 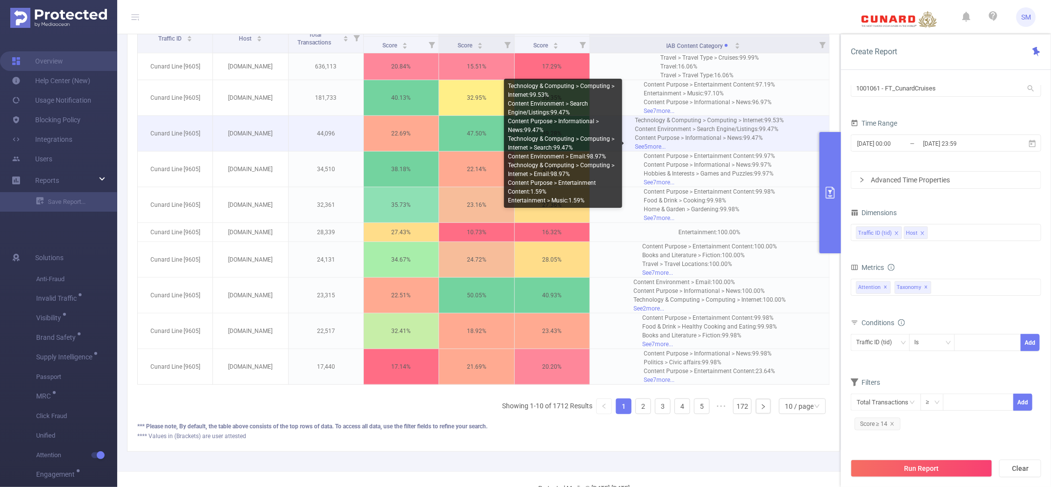 What do you see at coordinates (643, 406) in the screenshot?
I see `a: 2` at bounding box center [643, 406].